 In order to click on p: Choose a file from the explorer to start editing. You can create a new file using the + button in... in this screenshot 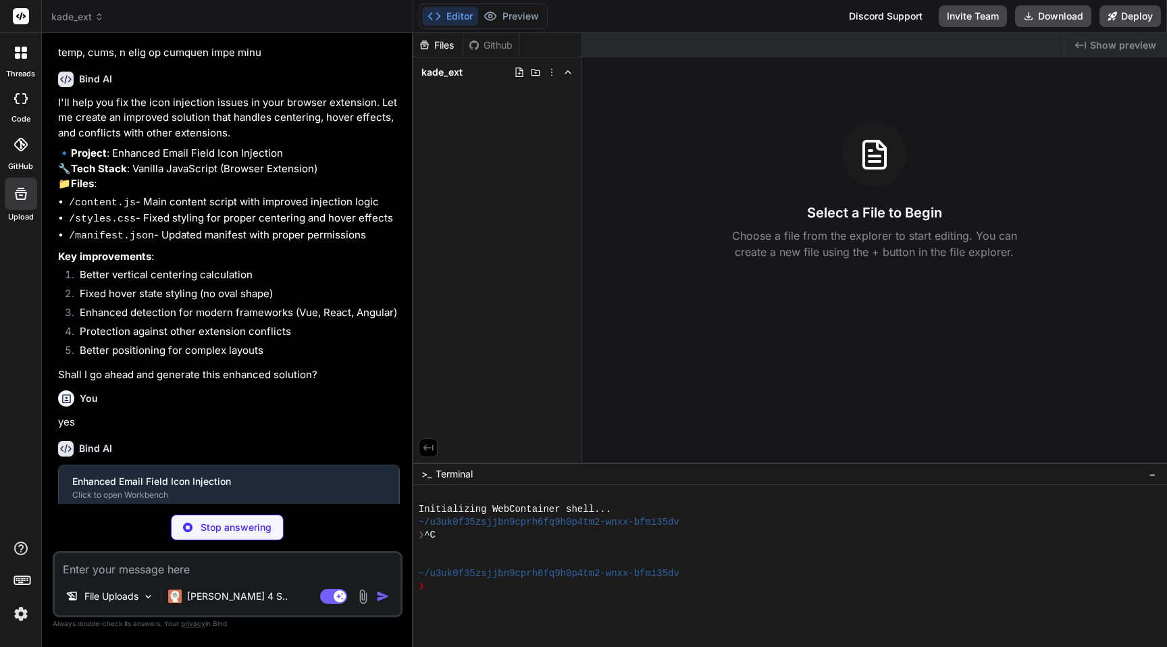, I will do `click(874, 244)`.